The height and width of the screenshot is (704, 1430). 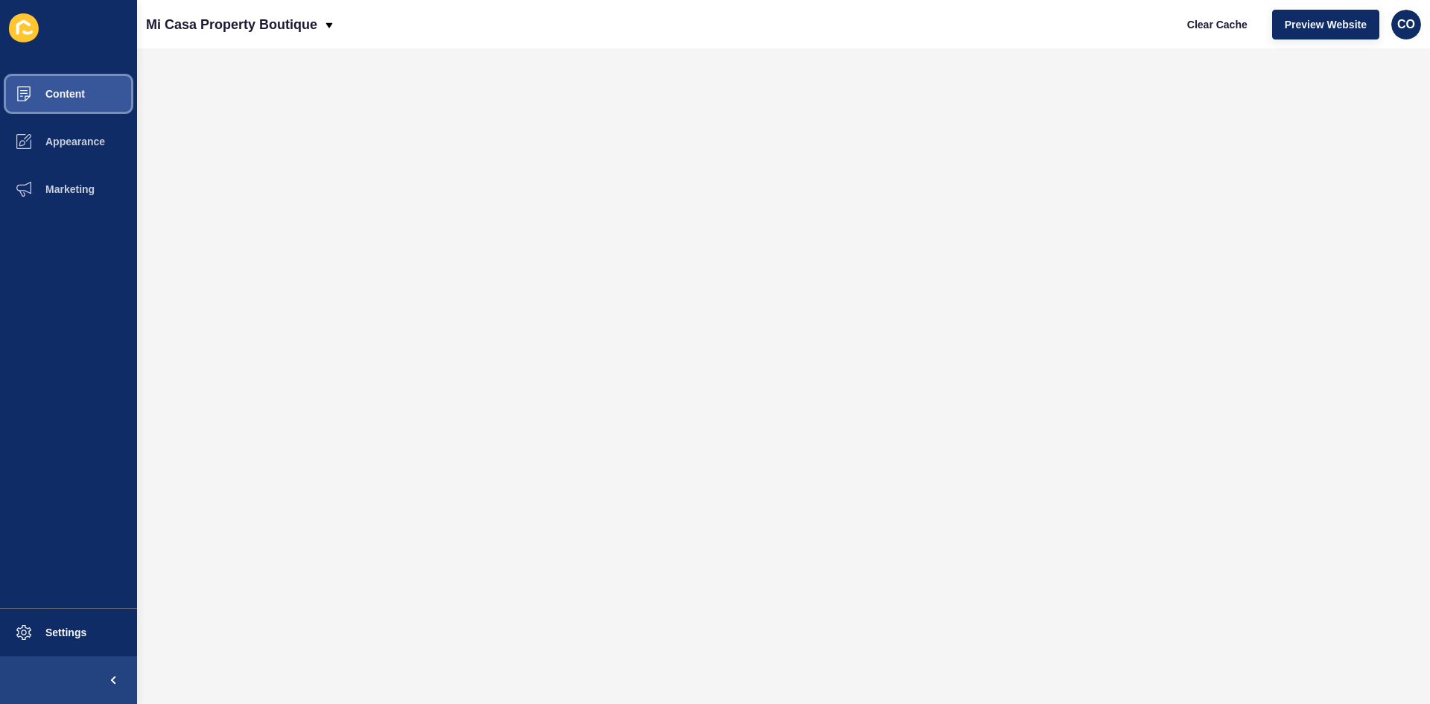 I want to click on span: CO, so click(x=1406, y=25).